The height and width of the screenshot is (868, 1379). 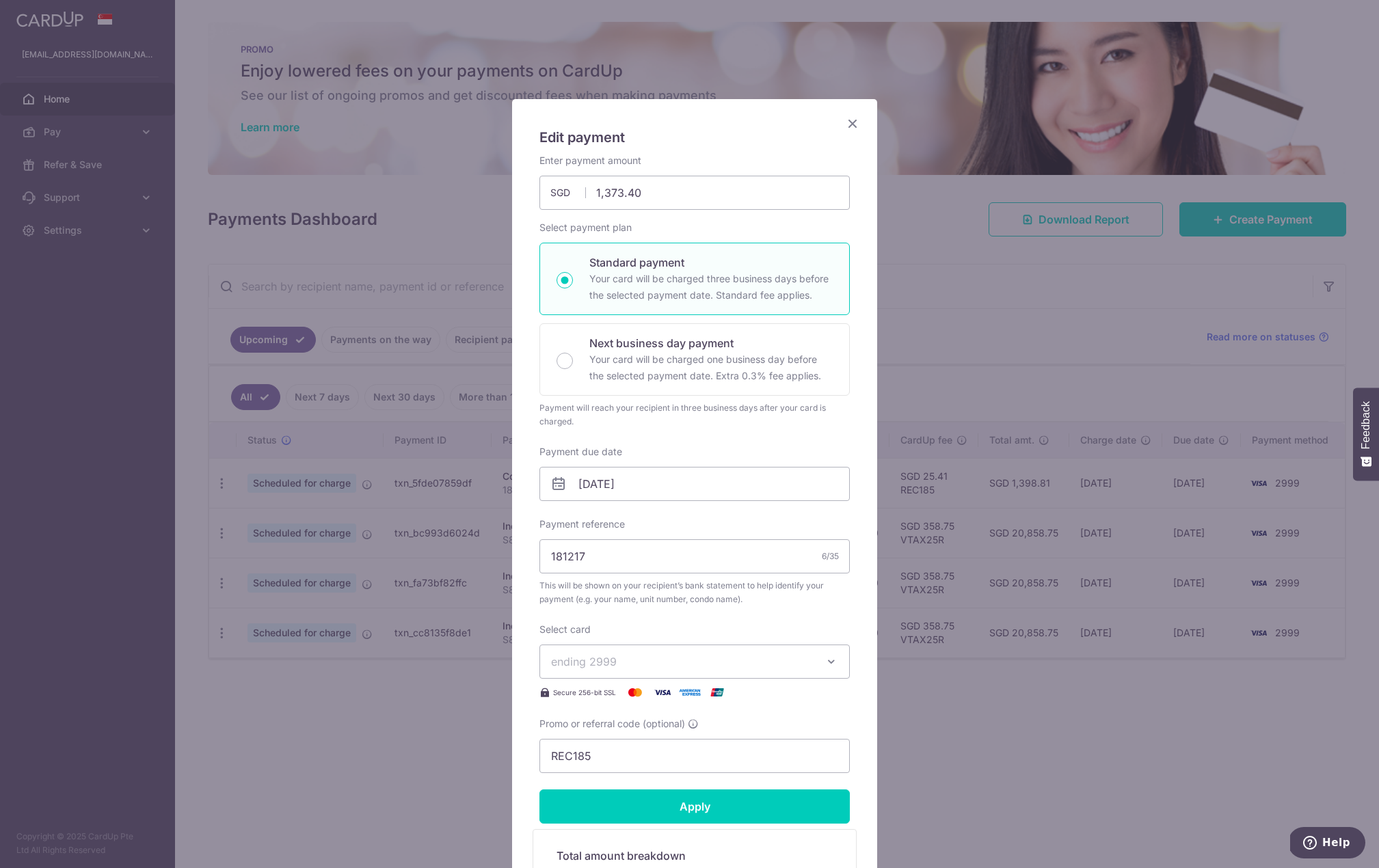 What do you see at coordinates (695, 192) in the screenshot?
I see `input: 0.00` at bounding box center [695, 192].